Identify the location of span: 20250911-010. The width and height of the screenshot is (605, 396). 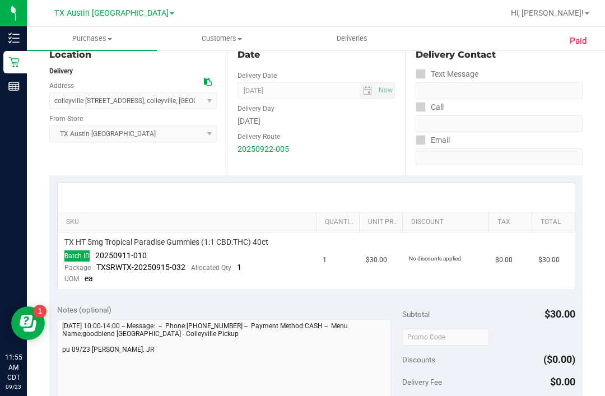
(121, 256).